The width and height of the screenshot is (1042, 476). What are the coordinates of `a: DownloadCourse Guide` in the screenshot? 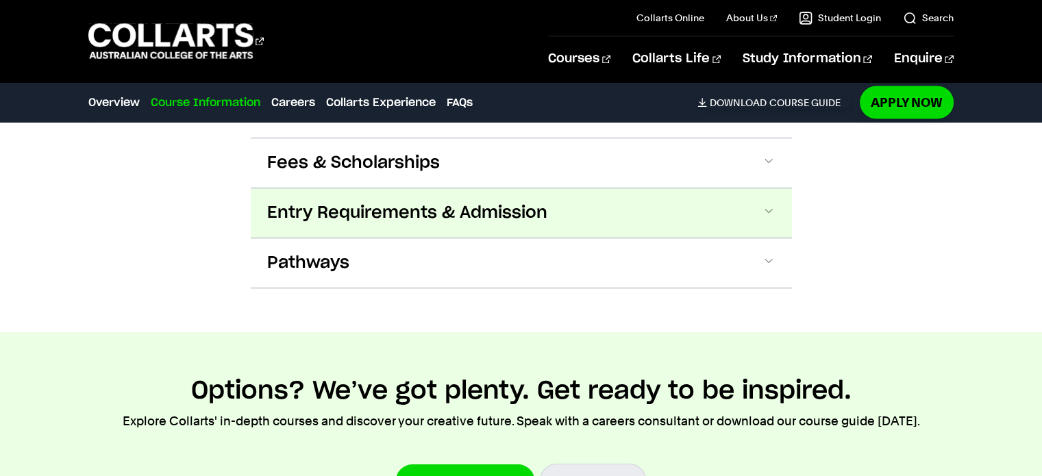 It's located at (774, 102).